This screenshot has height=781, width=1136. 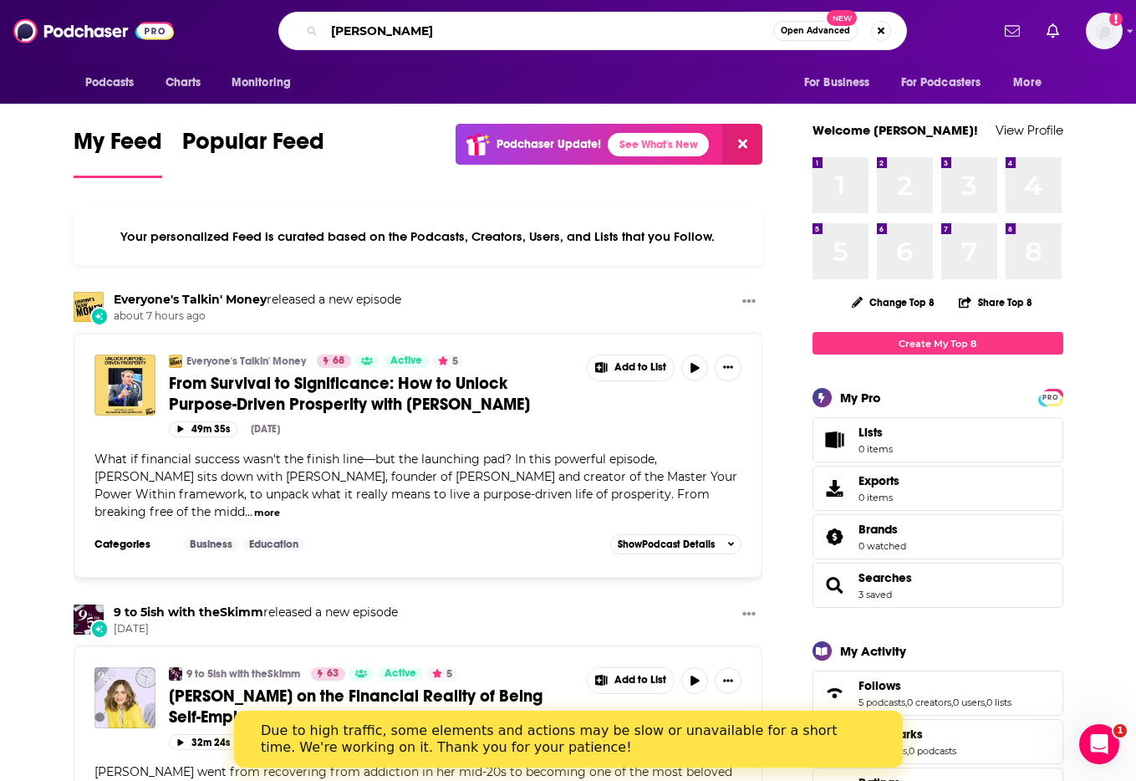 I want to click on p: Podchaser Update!, so click(x=548, y=144).